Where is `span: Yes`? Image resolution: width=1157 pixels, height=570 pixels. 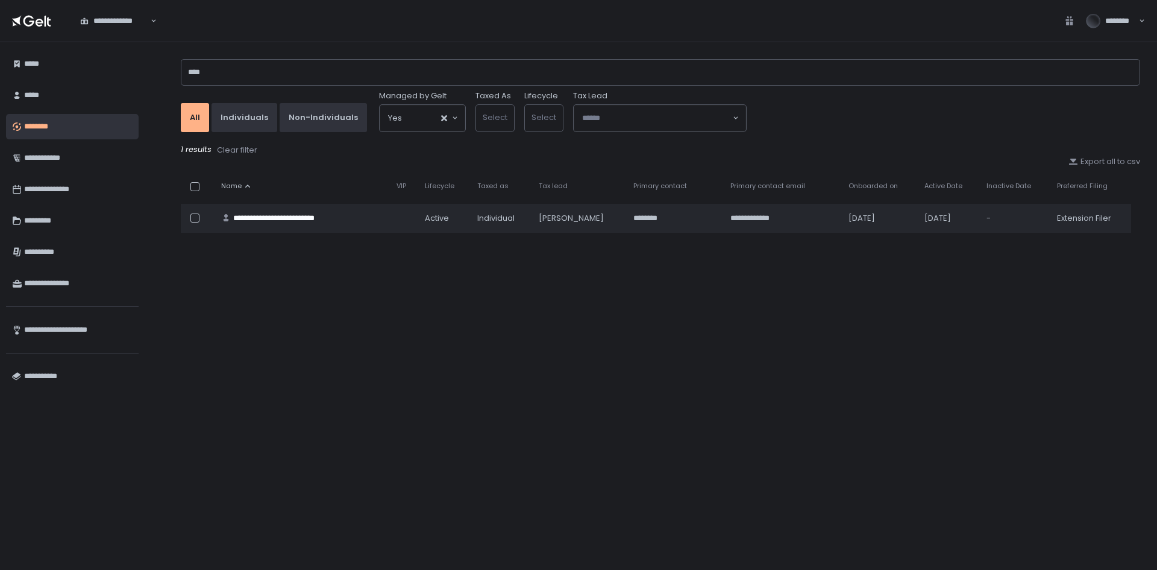
span: Yes is located at coordinates (395, 118).